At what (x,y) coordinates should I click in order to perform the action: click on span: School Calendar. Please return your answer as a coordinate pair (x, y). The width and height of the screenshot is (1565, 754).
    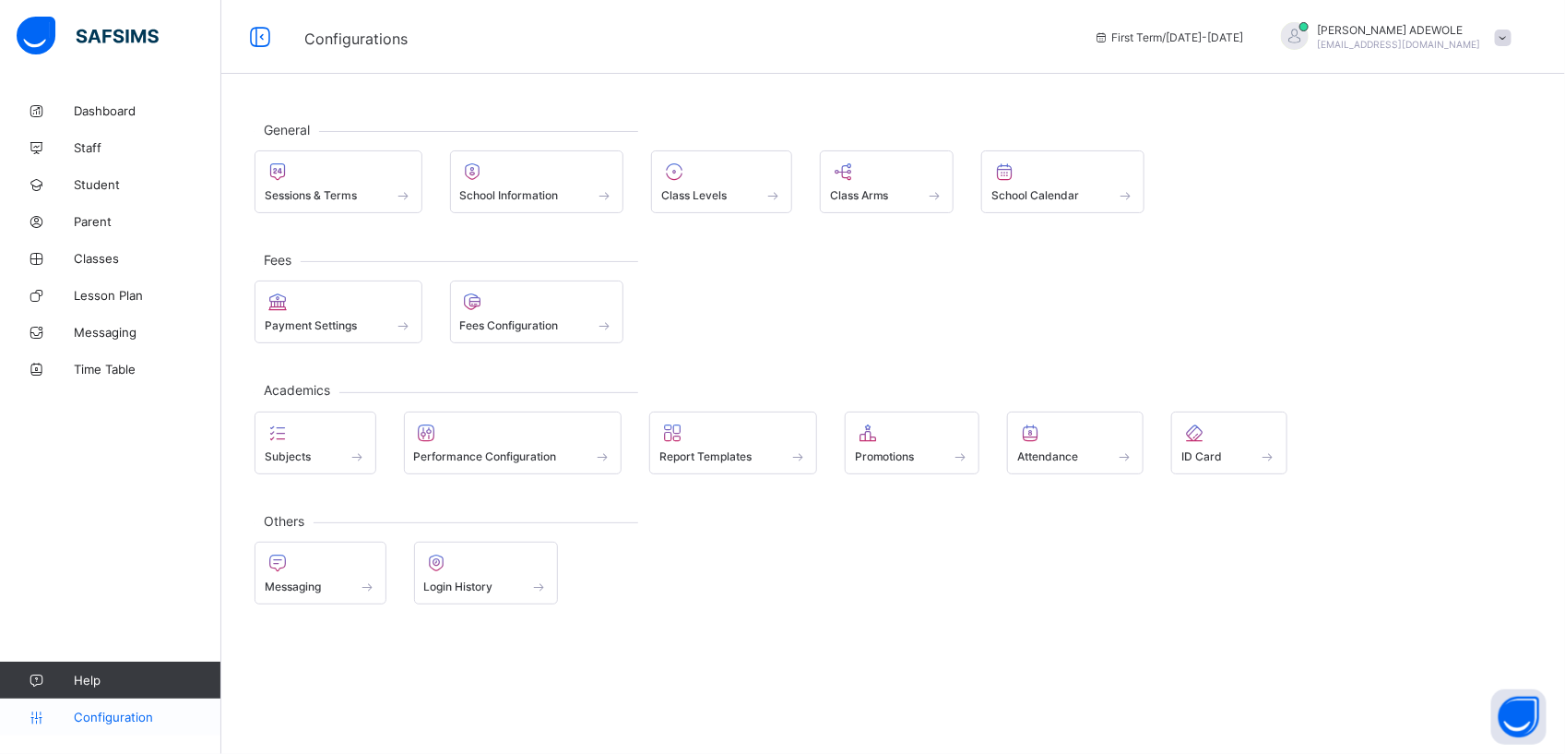
    Looking at the image, I should click on (1035, 195).